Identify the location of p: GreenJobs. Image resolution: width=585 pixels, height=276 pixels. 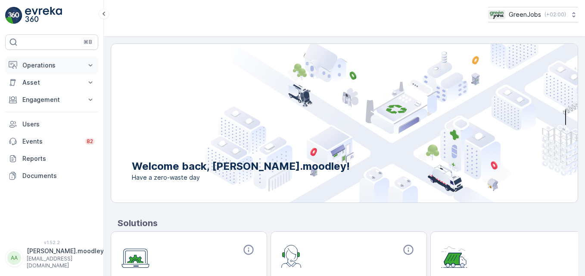
(525, 15).